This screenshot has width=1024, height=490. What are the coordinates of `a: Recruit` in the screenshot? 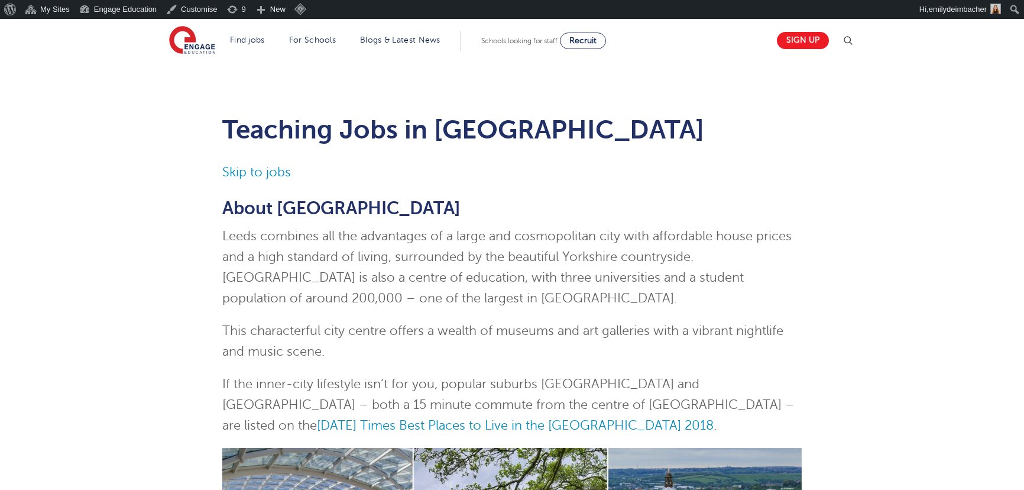 It's located at (583, 41).